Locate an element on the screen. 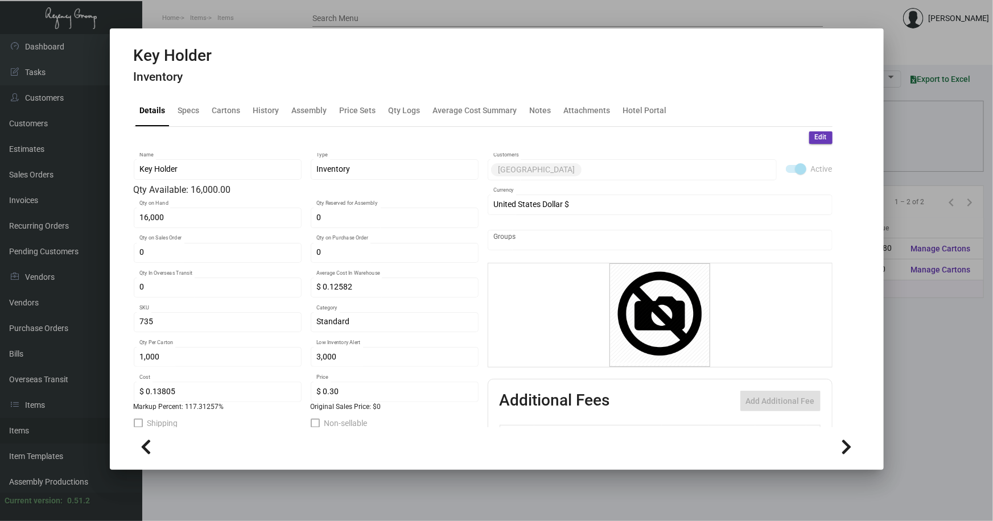  th: Cost is located at coordinates (685, 436).